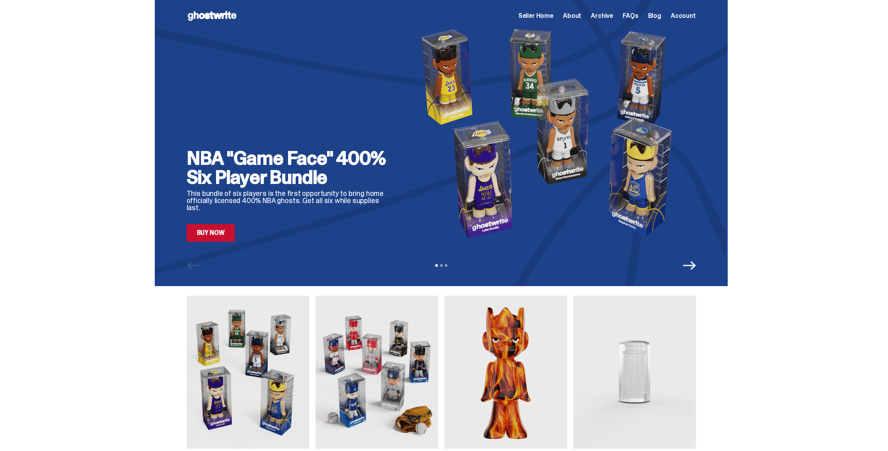 This screenshot has height=451, width=888. I want to click on button: View slide 1, so click(436, 266).